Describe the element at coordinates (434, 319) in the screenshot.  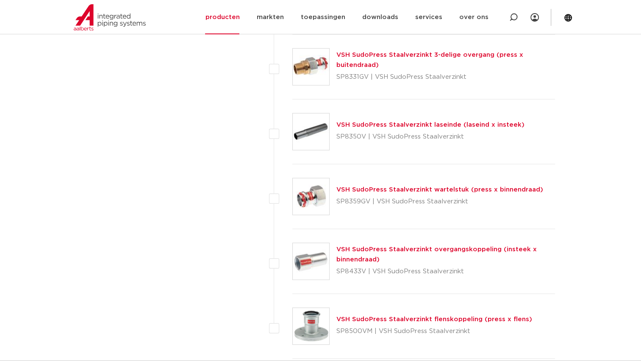
I see `a: VSH SudoPress Staalverzinkt flenskoppeling (press x flens)` at that location.